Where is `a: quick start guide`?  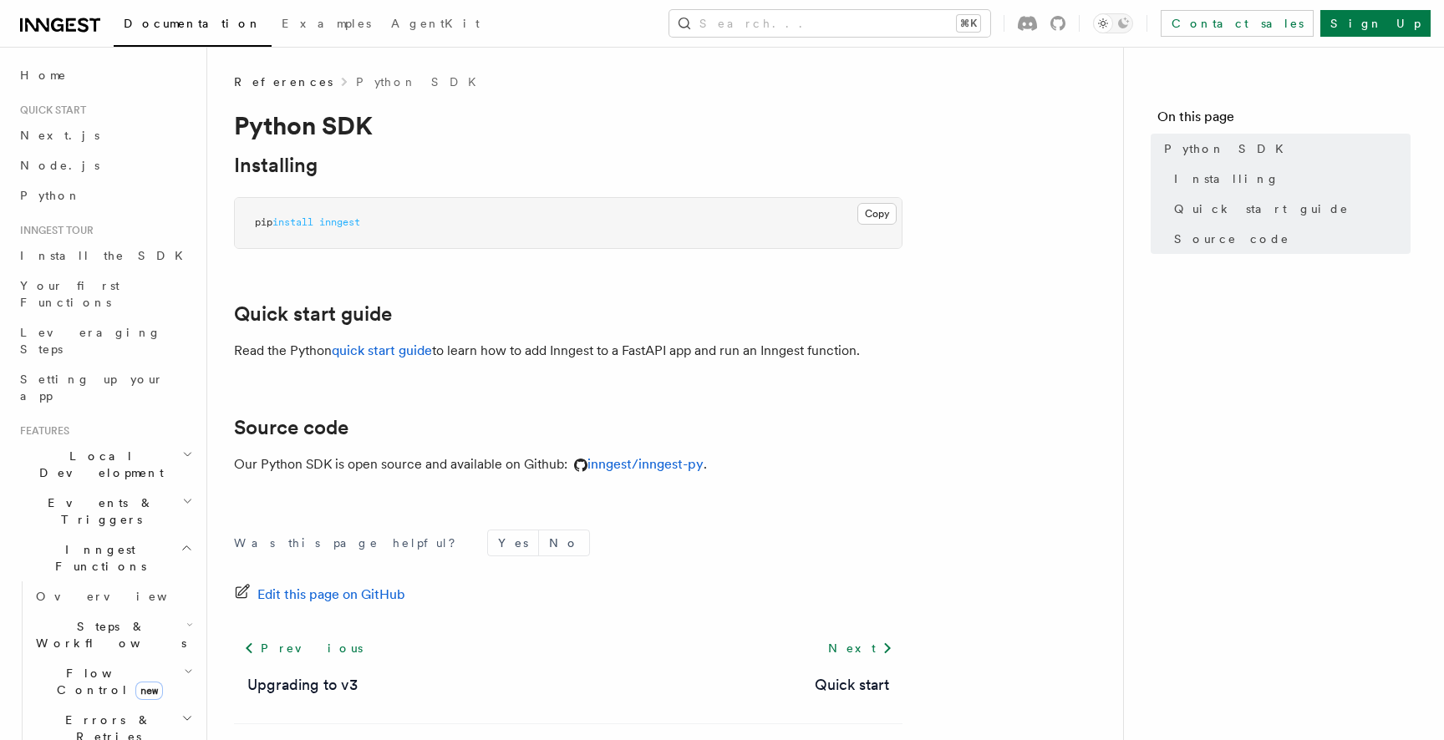 a: quick start guide is located at coordinates (382, 350).